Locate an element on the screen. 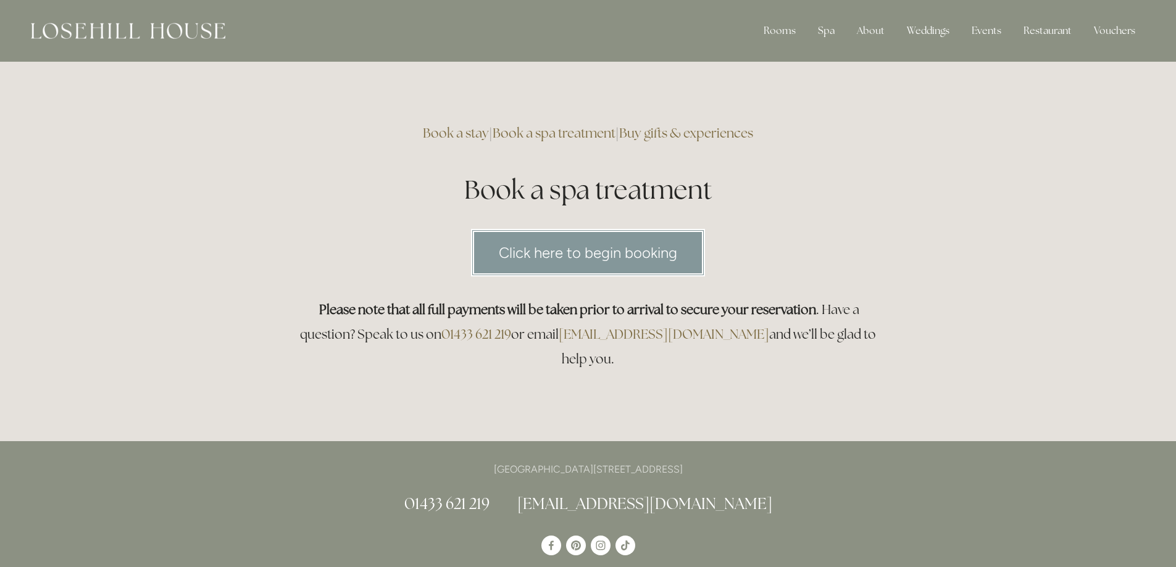  strong: Please note that all full payments will be taken prior to arrival to secure your reservation is located at coordinates (567, 309).